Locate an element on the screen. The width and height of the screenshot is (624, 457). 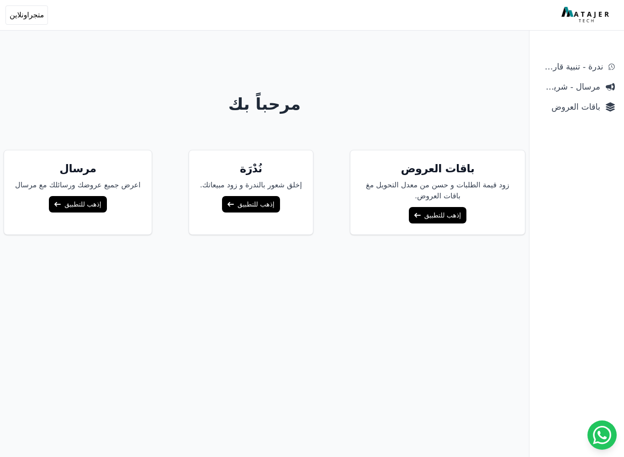
img: MatajerTech Logo is located at coordinates (586, 15).